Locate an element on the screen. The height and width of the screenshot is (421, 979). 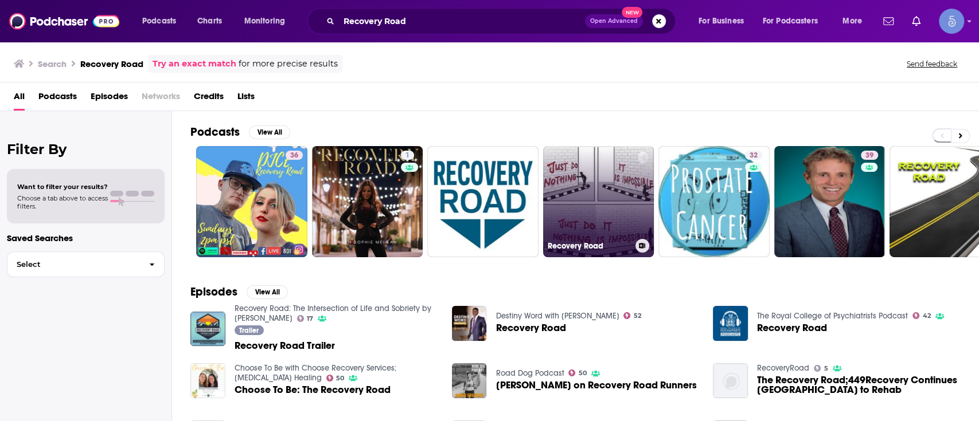
h2: Filter By is located at coordinates (85, 149).